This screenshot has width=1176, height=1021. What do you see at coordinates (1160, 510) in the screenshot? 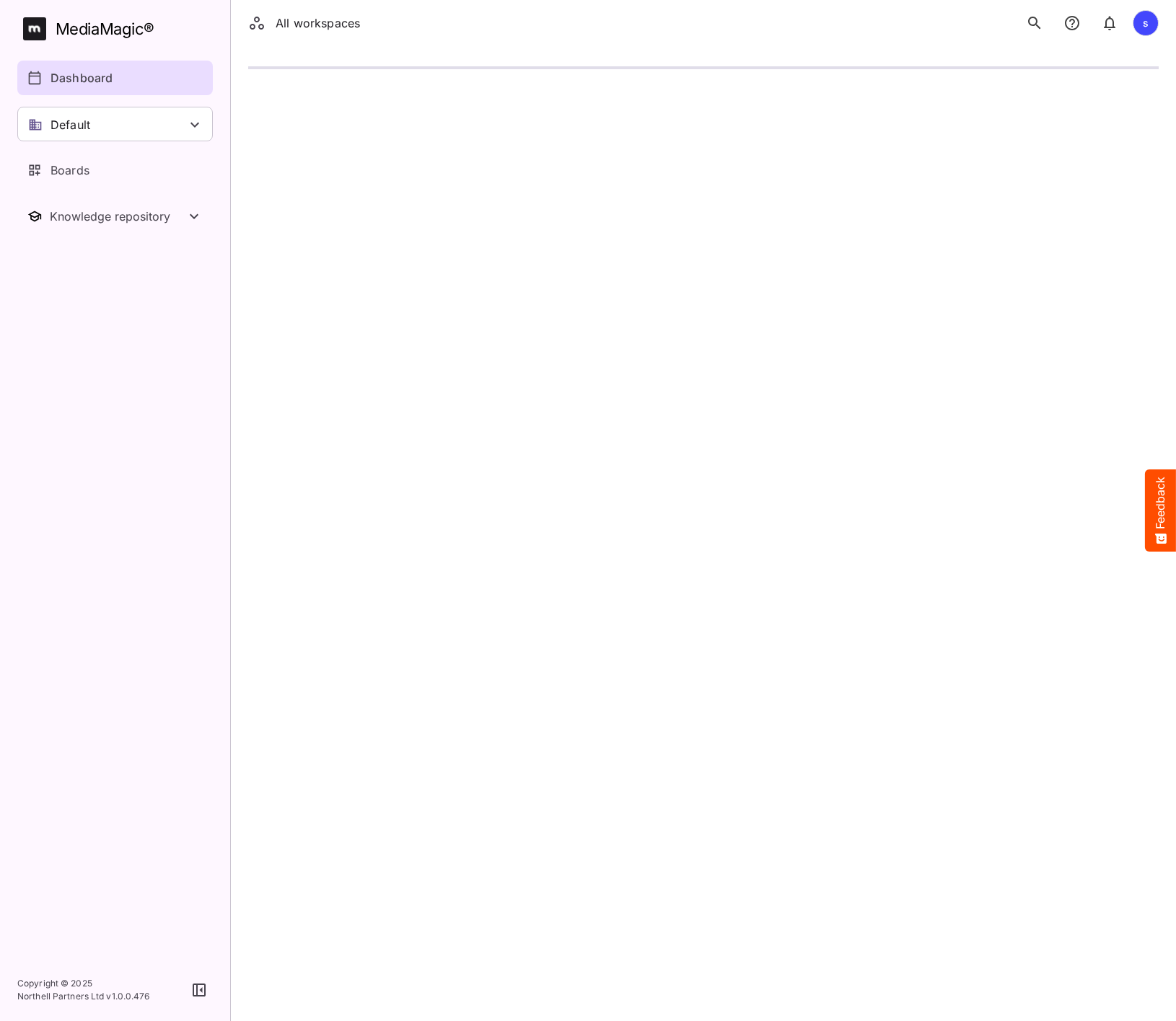
I see `button: Feedback` at bounding box center [1160, 510].